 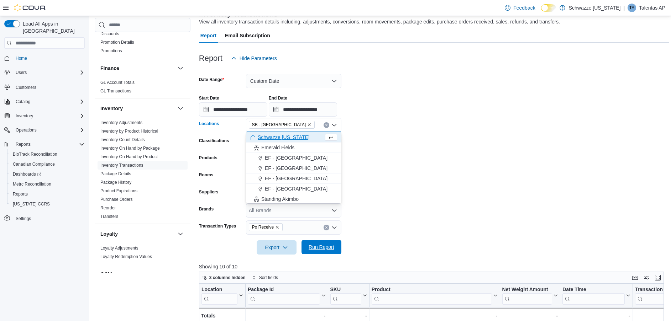 What do you see at coordinates (326, 125) in the screenshot?
I see `button: Clear input` at bounding box center [326, 125].